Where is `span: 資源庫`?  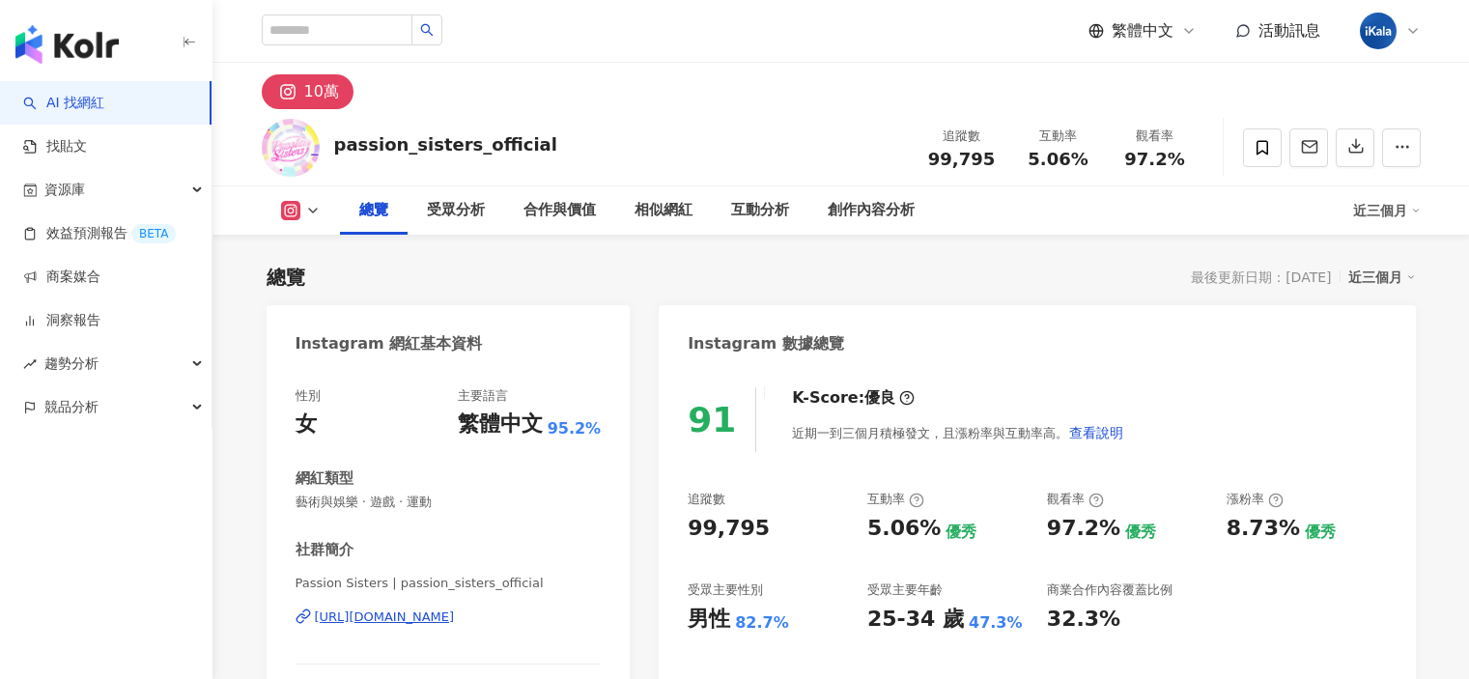
span: 資源庫 is located at coordinates (65, 189).